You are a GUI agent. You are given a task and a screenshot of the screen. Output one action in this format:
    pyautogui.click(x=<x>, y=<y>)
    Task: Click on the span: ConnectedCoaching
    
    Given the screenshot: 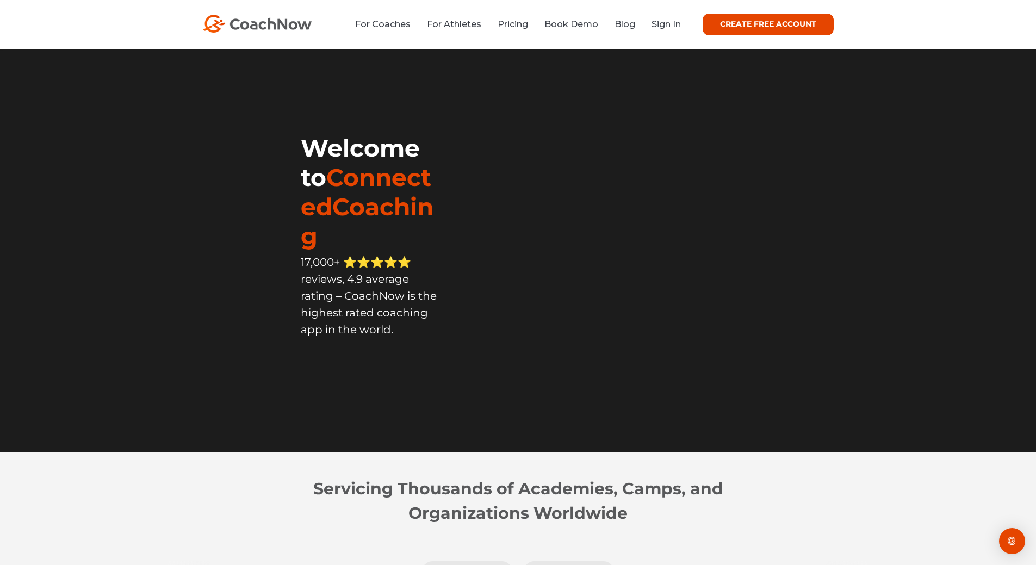 What is the action you would take?
    pyautogui.click(x=367, y=207)
    